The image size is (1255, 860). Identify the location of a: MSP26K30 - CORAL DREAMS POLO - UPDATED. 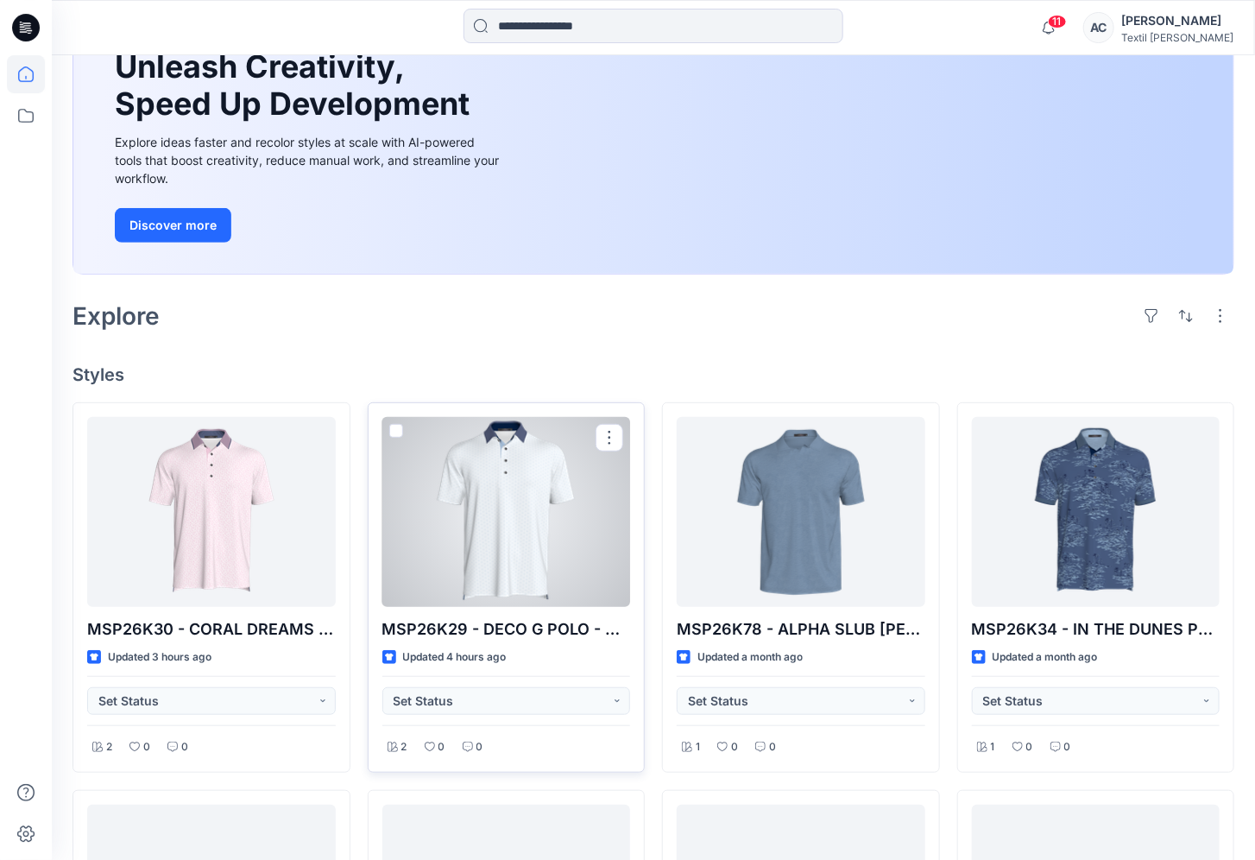
(211, 512).